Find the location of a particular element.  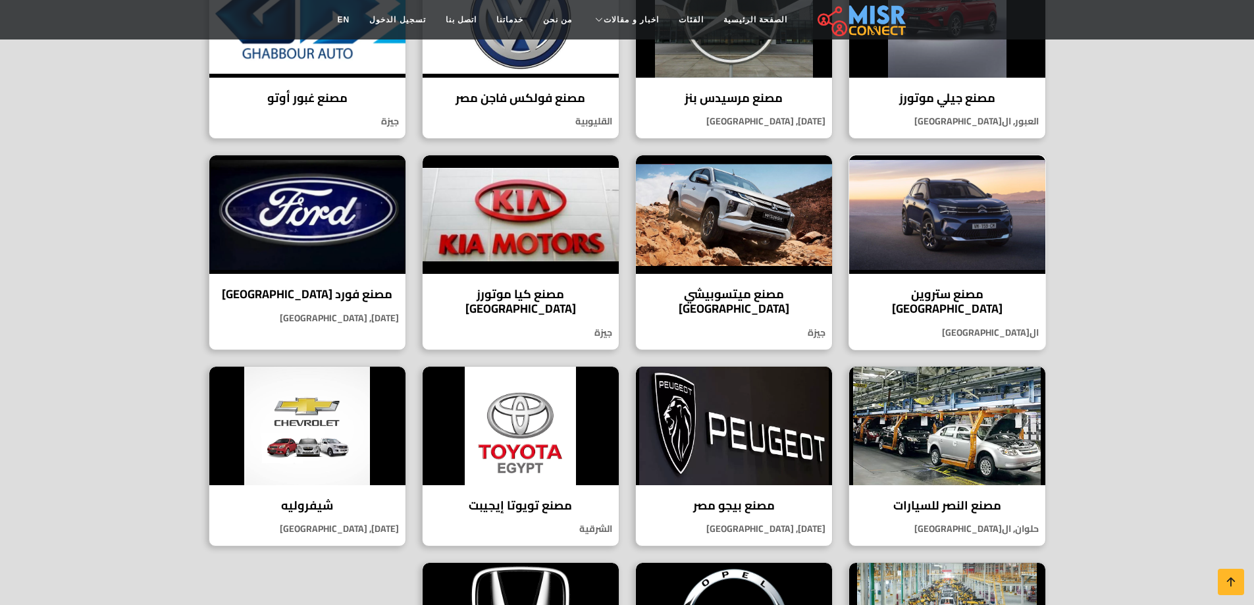

a: خدماتنا is located at coordinates (509, 20).